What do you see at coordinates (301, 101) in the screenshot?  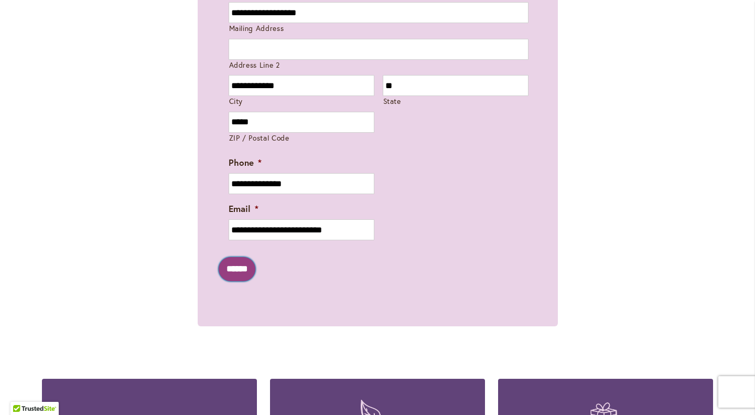 I see `label: City` at bounding box center [301, 101].